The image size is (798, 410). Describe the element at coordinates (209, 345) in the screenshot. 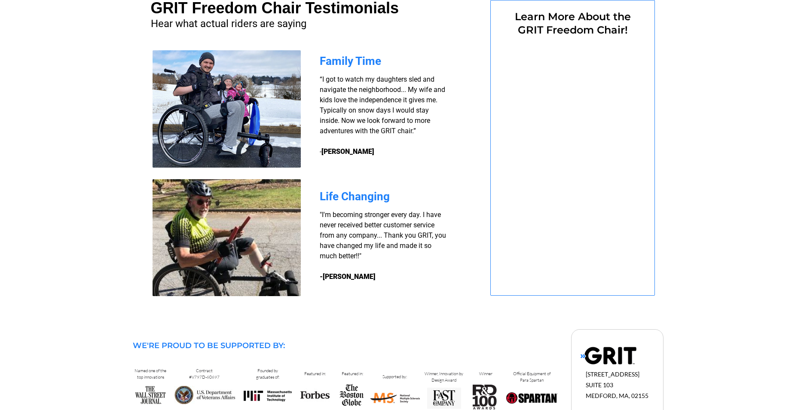

I see `span: WE'RE PROUD TO BE SUPPORTED BY:` at that location.